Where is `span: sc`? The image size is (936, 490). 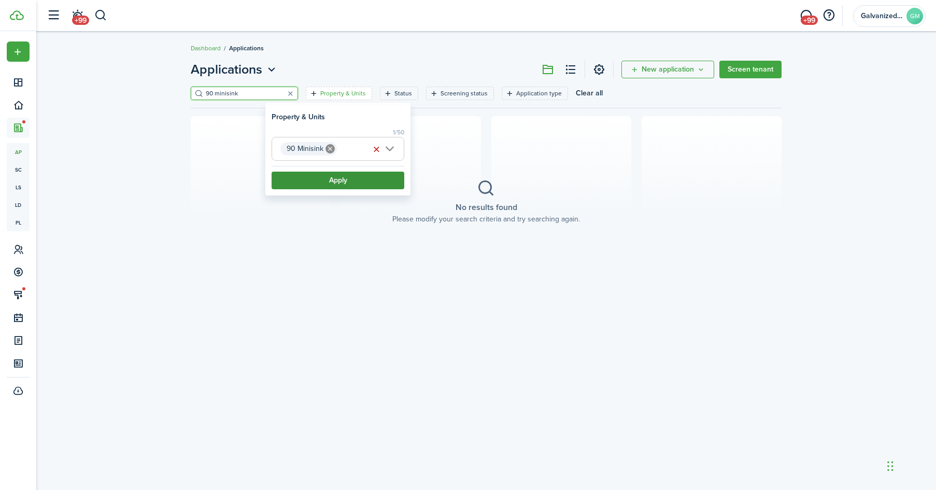
span: sc is located at coordinates (18, 169).